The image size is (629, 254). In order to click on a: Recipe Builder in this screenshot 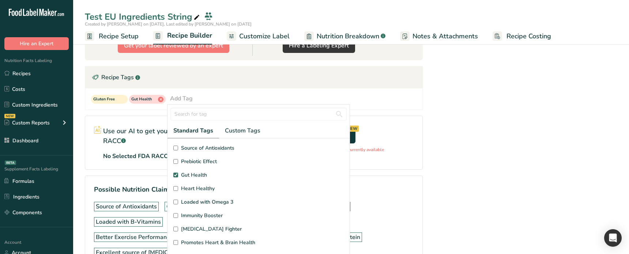, I will do `click(182, 36)`.